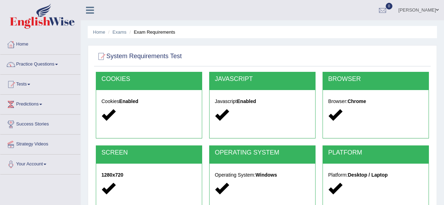  I want to click on h2: System Requirements Test, so click(139, 56).